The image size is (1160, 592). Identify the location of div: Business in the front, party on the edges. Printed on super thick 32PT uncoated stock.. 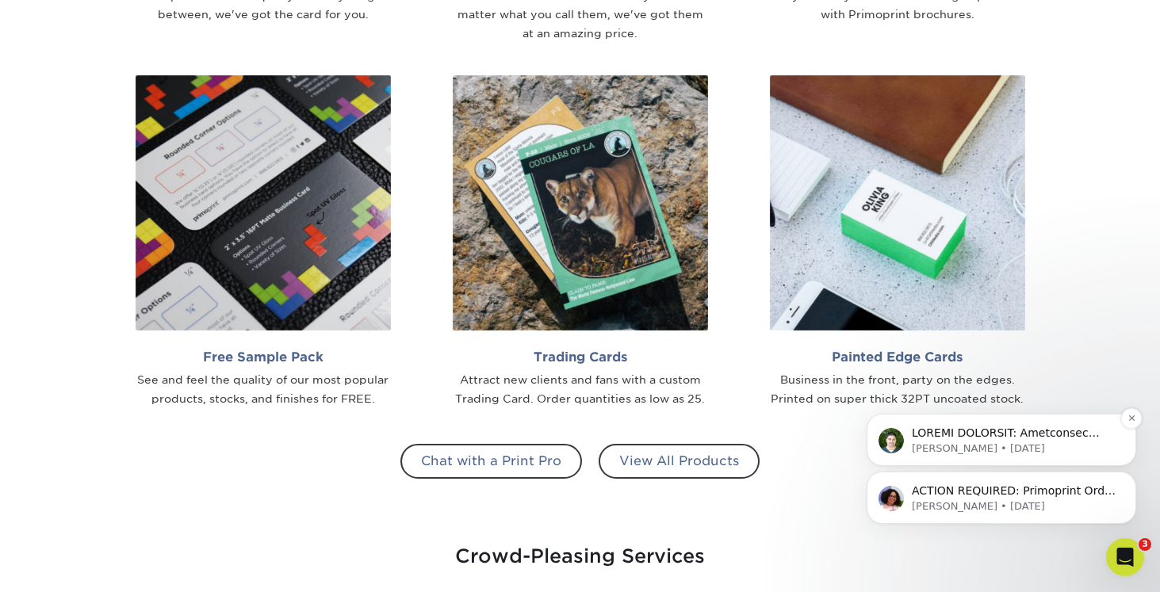
(898, 390).